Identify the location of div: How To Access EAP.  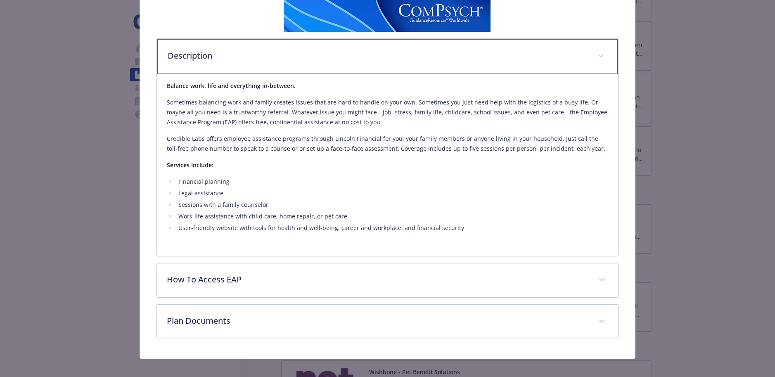
(387, 280).